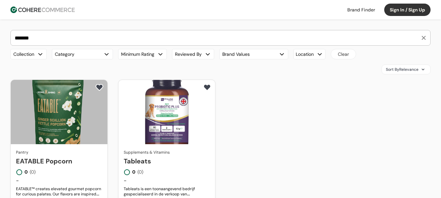 The width and height of the screenshot is (441, 198). I want to click on a: Tableats, so click(167, 161).